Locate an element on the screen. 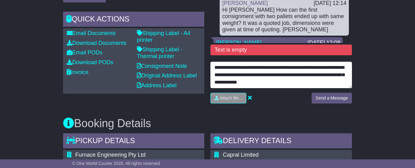 The image size is (415, 168). div: Pickup Details is located at coordinates (134, 142).